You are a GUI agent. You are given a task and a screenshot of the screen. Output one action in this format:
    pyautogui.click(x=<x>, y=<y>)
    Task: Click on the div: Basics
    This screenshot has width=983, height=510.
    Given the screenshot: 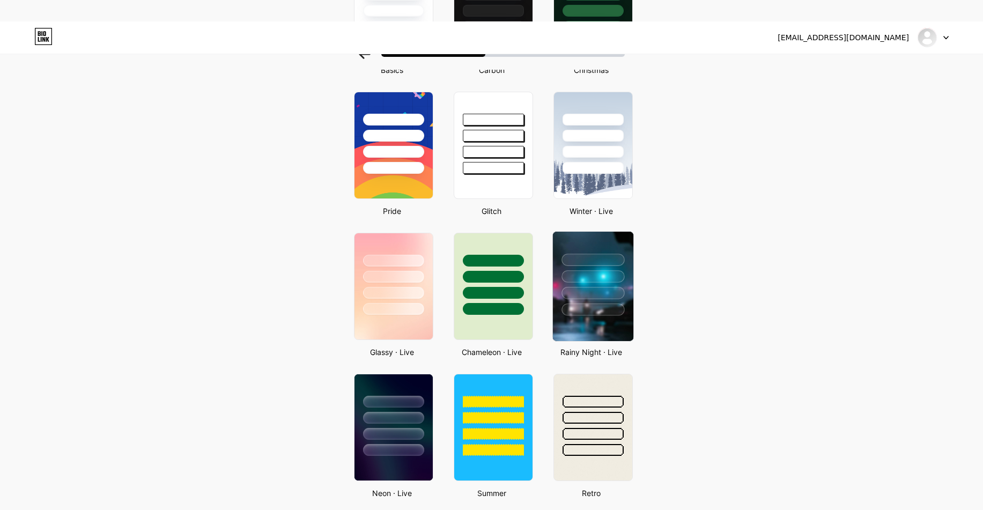 What is the action you would take?
    pyautogui.click(x=392, y=70)
    